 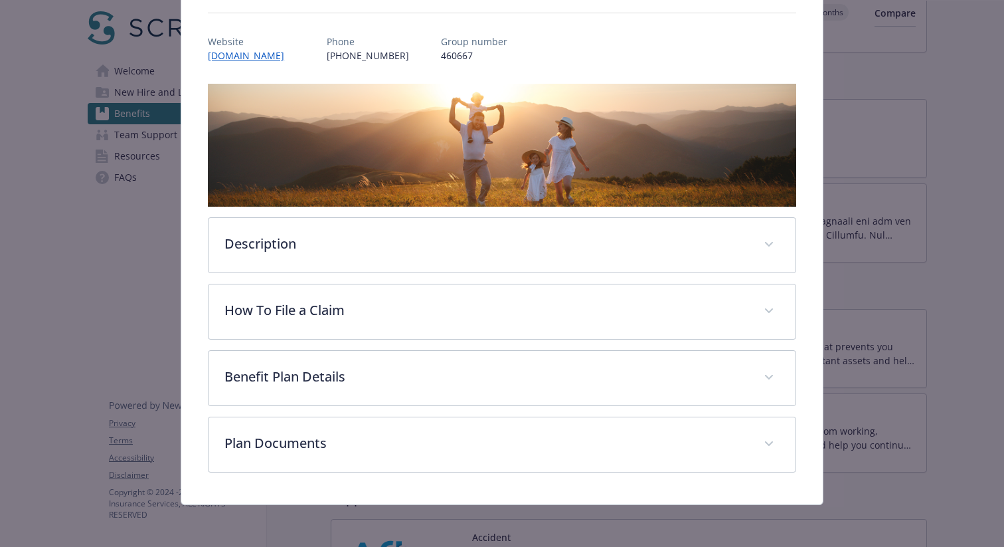 I want to click on div: Description, so click(x=502, y=245).